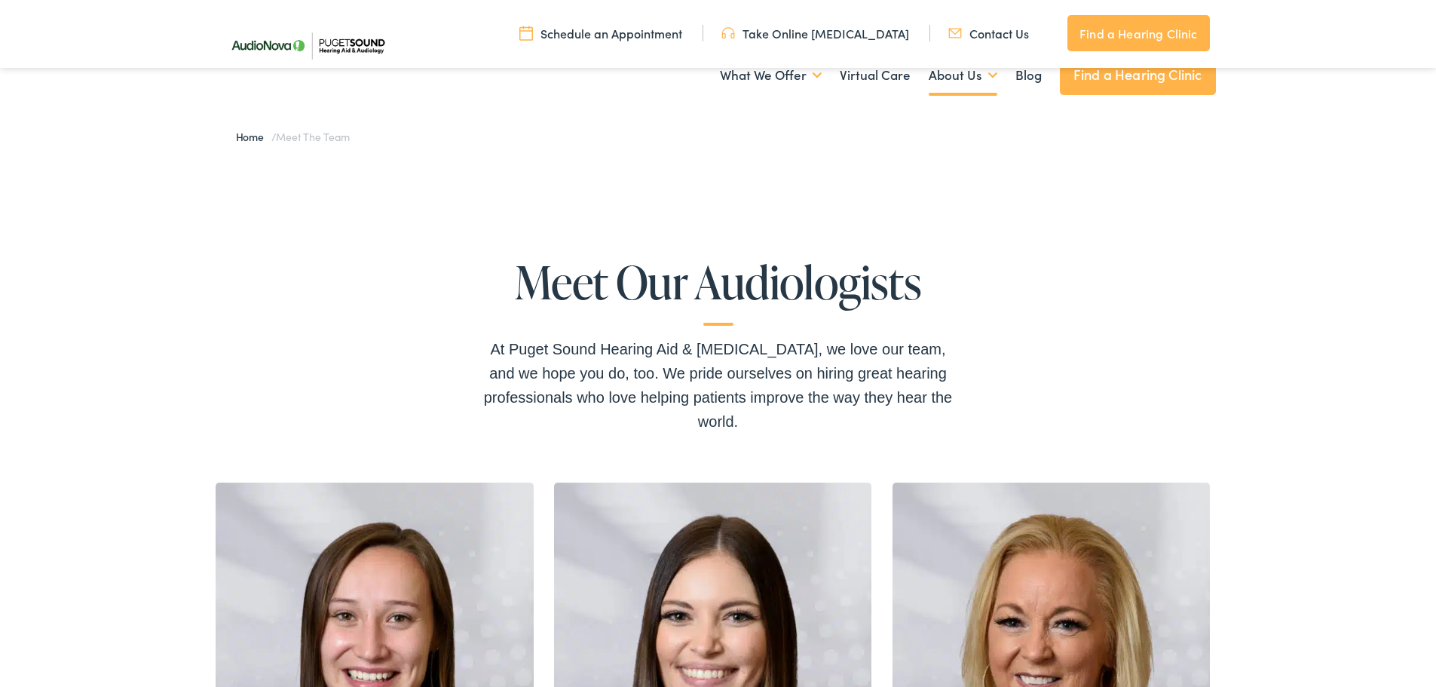 The image size is (1436, 687). Describe the element at coordinates (962, 75) in the screenshot. I see `a: About Us` at that location.